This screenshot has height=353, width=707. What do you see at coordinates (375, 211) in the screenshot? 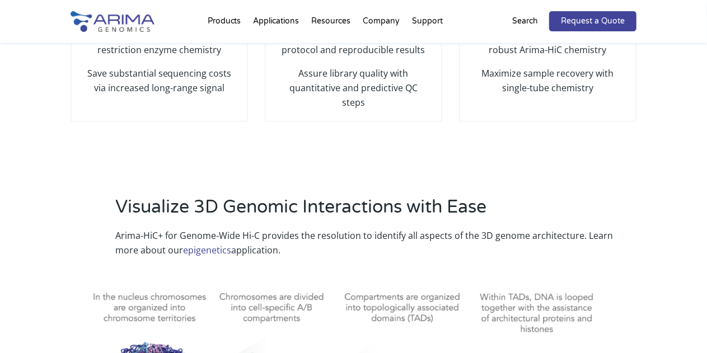
I see `h2: Visualize 3D Genomic Interactions with Ease` at bounding box center [375, 211].